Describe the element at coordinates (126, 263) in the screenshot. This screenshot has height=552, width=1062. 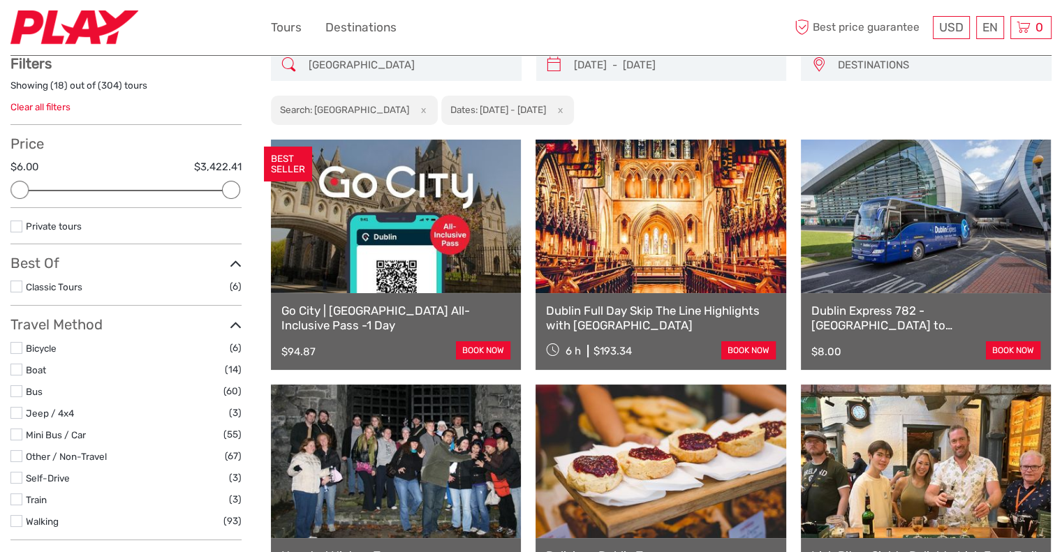
I see `h3: Best Of` at that location.